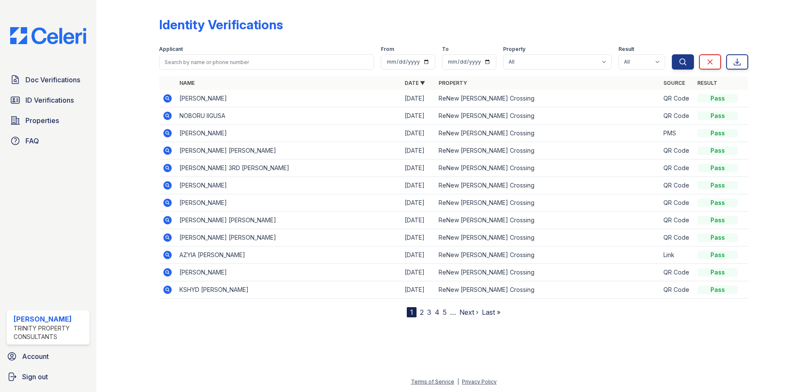  I want to click on a: 4, so click(437, 312).